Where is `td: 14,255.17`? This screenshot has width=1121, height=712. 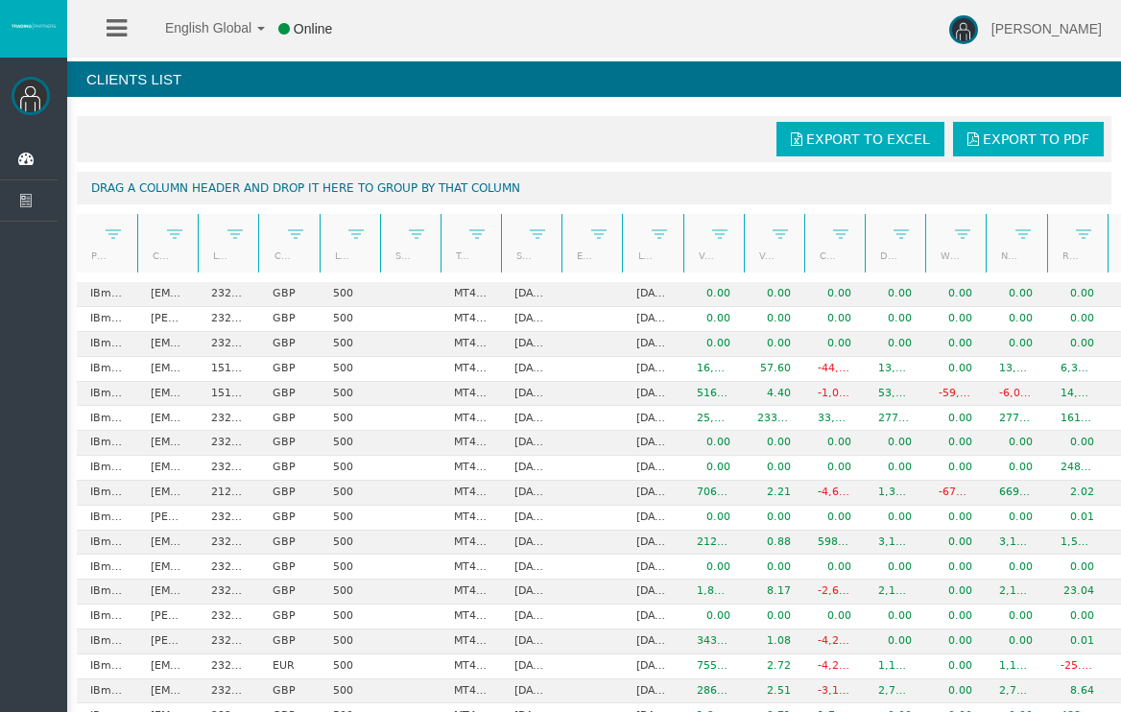
td: 14,255.17 is located at coordinates (1077, 395).